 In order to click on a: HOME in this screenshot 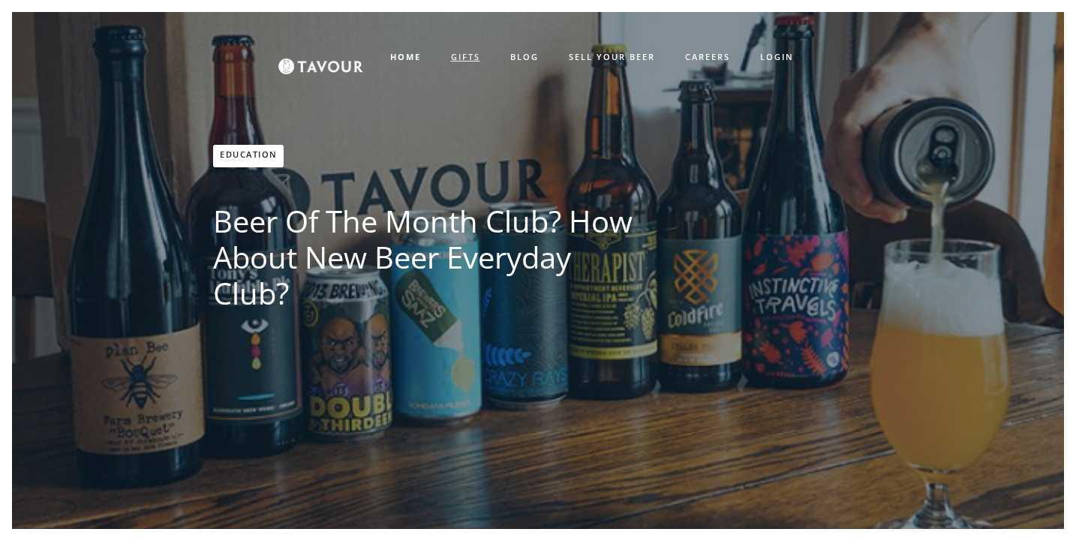, I will do `click(405, 57)`.